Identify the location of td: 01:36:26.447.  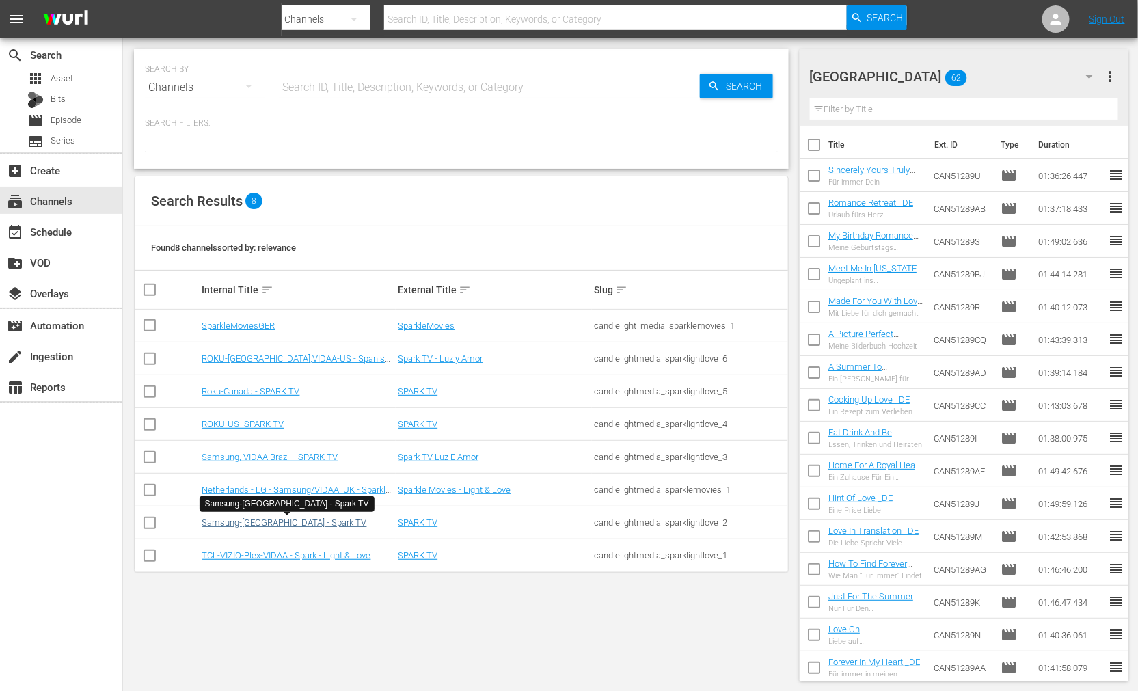
(1071, 176).